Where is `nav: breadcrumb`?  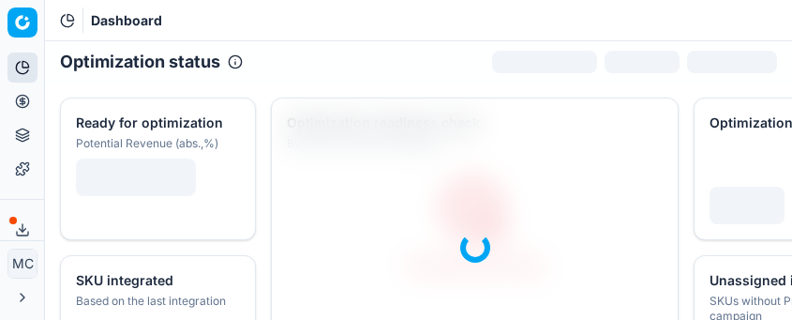 nav: breadcrumb is located at coordinates (127, 21).